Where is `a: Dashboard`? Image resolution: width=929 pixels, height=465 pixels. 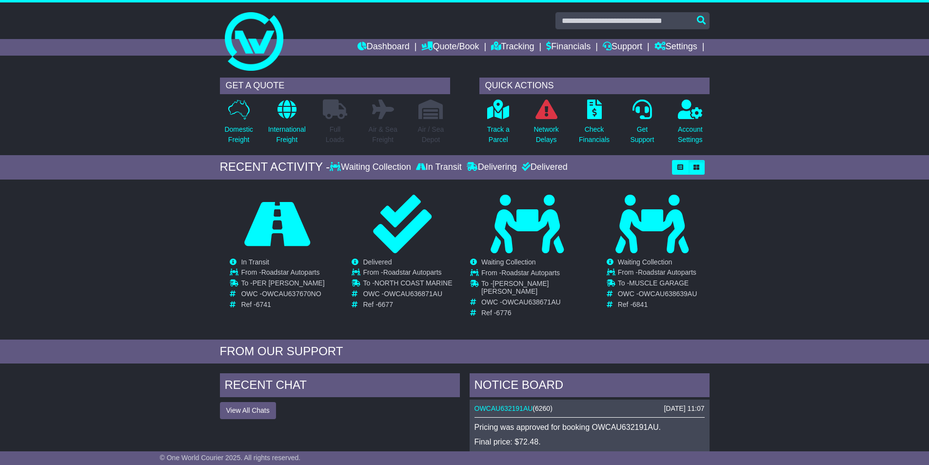 a: Dashboard is located at coordinates (383, 47).